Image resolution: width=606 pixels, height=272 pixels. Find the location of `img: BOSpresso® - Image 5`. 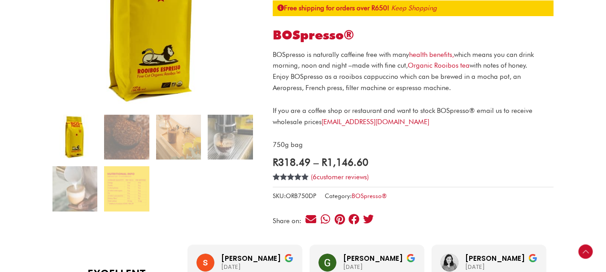

img: BOSpresso® - Image 5 is located at coordinates (75, 189).